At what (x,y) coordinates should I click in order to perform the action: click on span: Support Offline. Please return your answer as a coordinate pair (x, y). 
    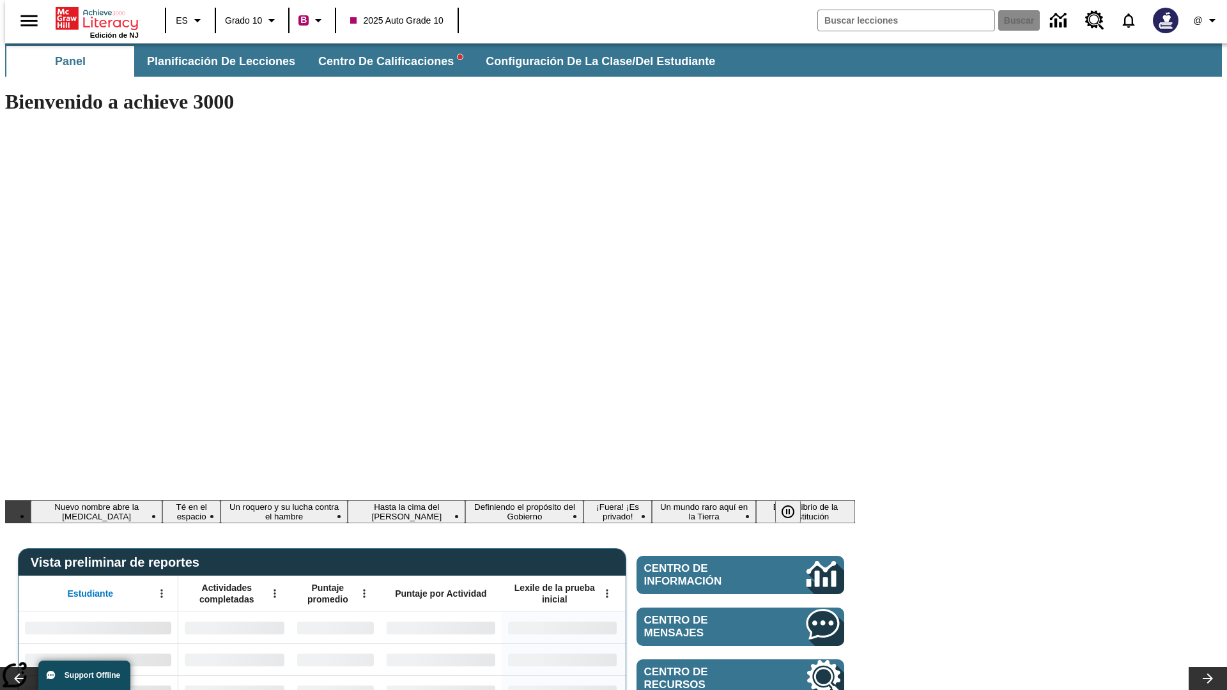
    Looking at the image, I should click on (92, 675).